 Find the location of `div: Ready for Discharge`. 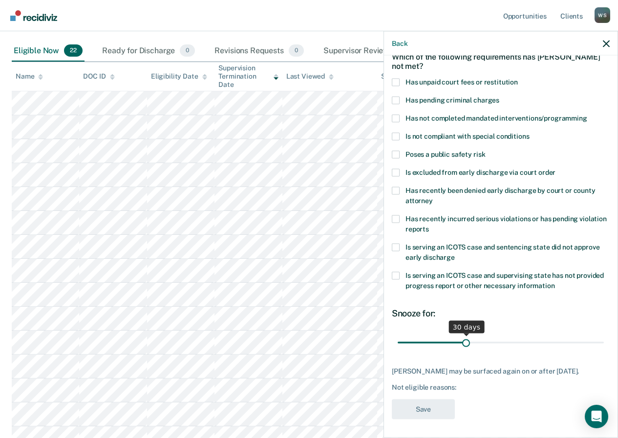

div: Ready for Discharge is located at coordinates (148, 51).